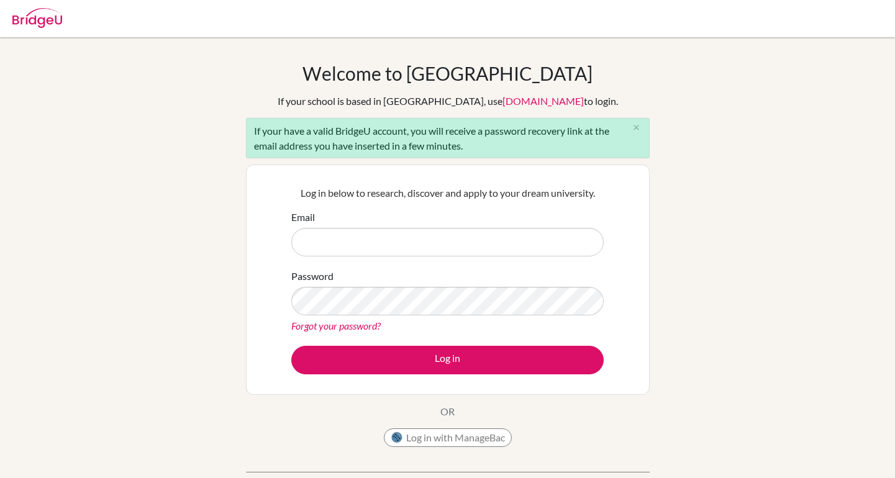 Image resolution: width=895 pixels, height=478 pixels. Describe the element at coordinates (447, 412) in the screenshot. I see `p: OR` at that location.